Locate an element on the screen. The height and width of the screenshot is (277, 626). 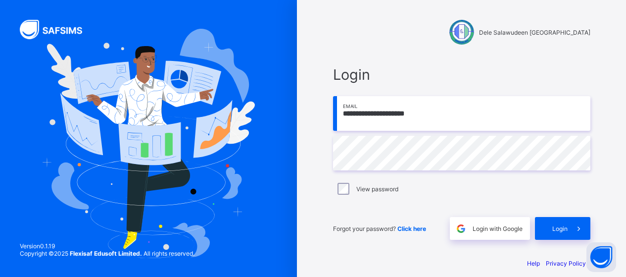
a: Click here is located at coordinates (412, 228).